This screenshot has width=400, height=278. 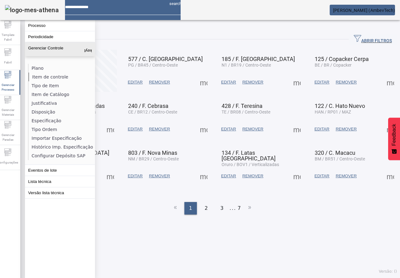 What do you see at coordinates (60, 170) in the screenshot?
I see `button: Eventos de lote` at bounding box center [60, 170].